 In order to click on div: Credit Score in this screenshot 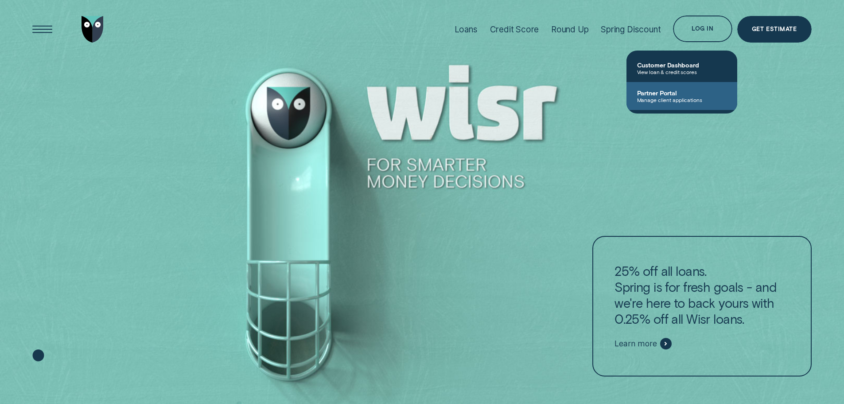, I will do `click(515, 29)`.